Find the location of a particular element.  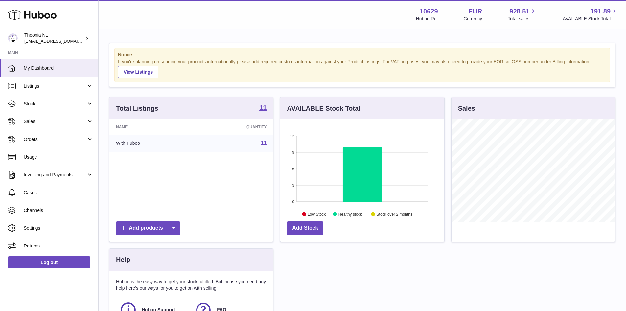

span: Stock is located at coordinates (55, 104).